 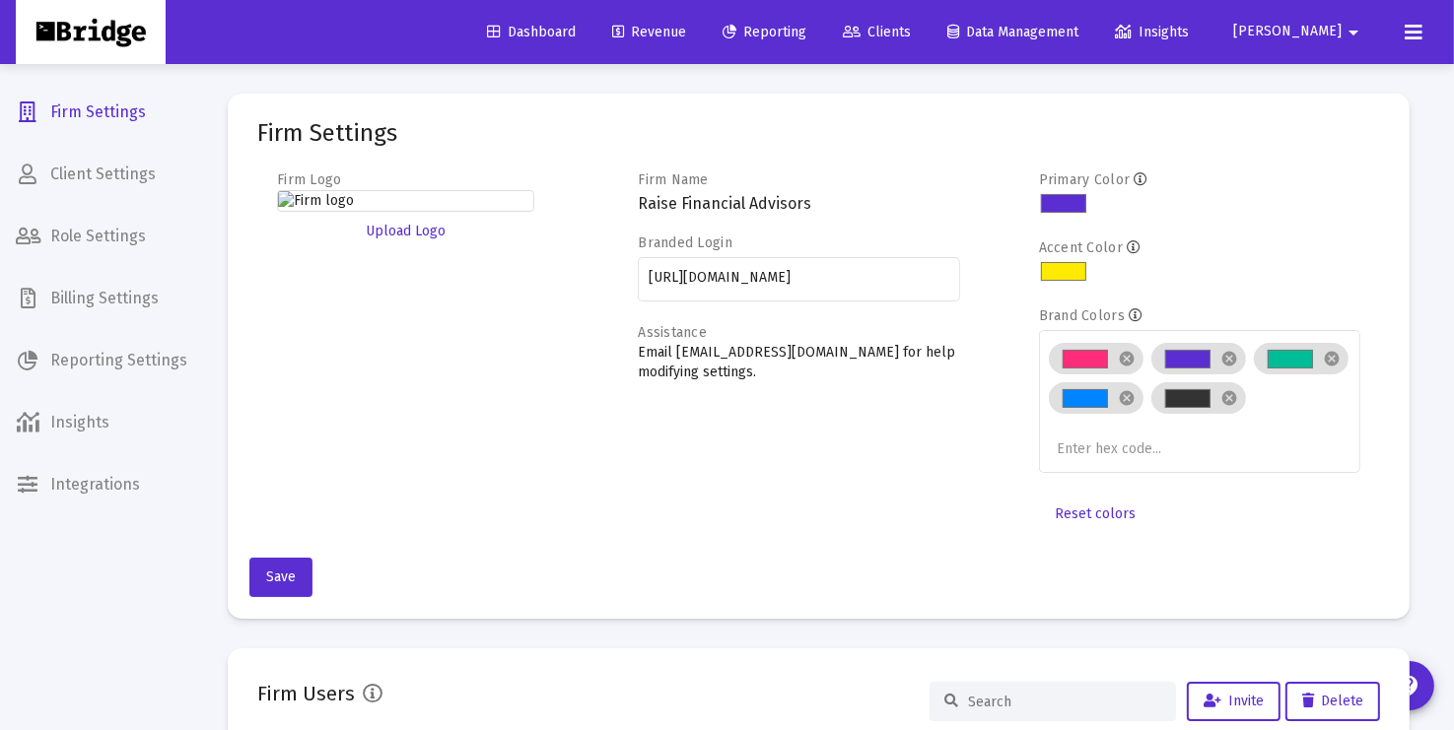 I want to click on input: Enter hex code..., so click(x=1130, y=449).